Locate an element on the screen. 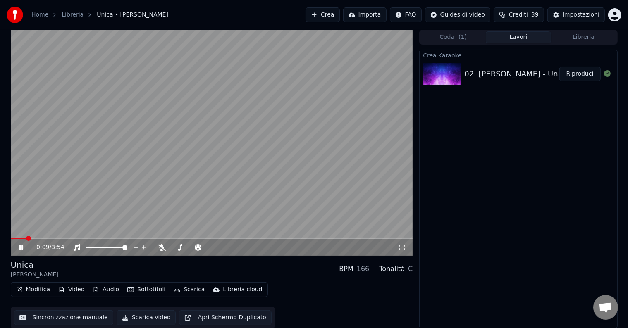  div: 166 is located at coordinates (363, 269).